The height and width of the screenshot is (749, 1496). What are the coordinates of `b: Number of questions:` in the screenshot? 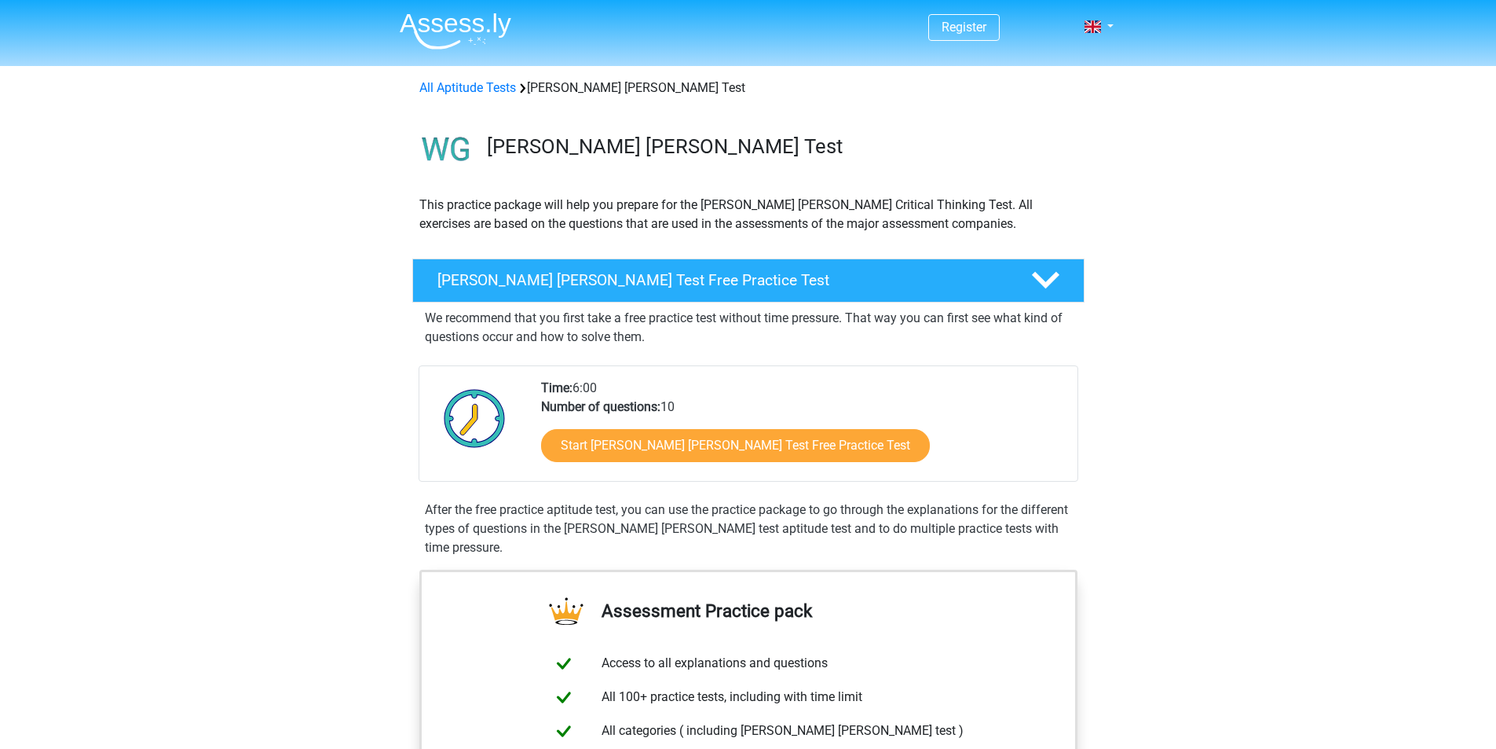 It's located at (601, 406).